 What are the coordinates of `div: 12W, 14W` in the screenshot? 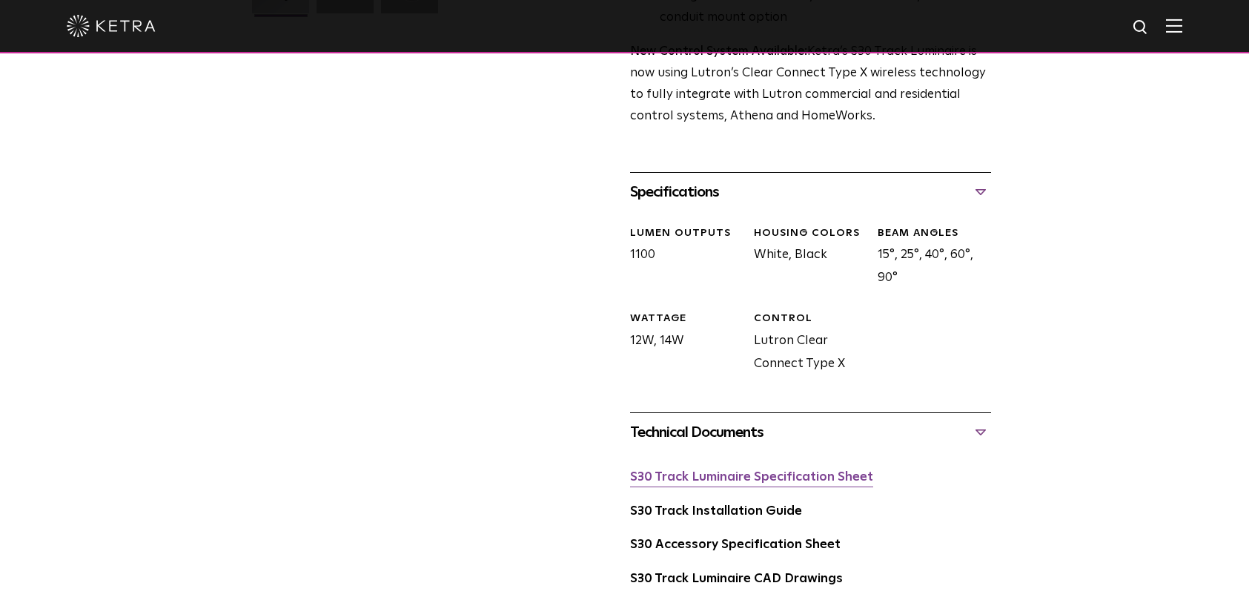 It's located at (680, 343).